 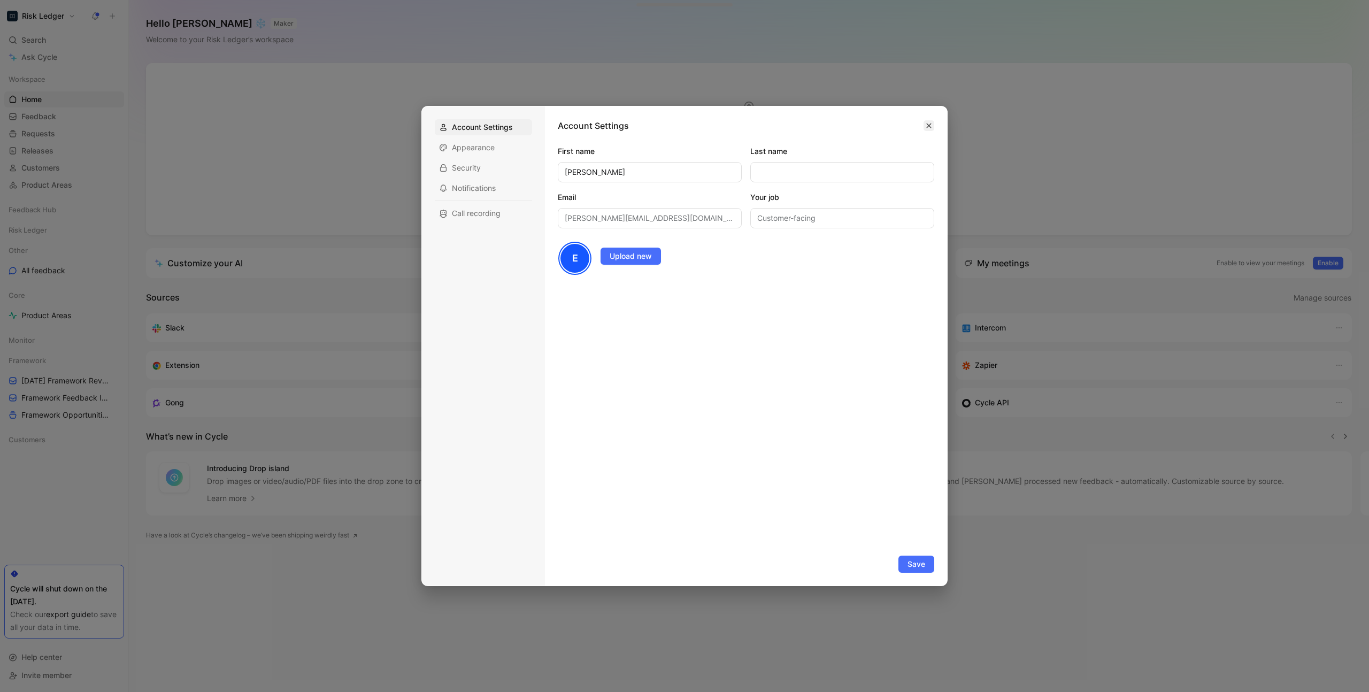 I want to click on label: Your job, so click(x=842, y=197).